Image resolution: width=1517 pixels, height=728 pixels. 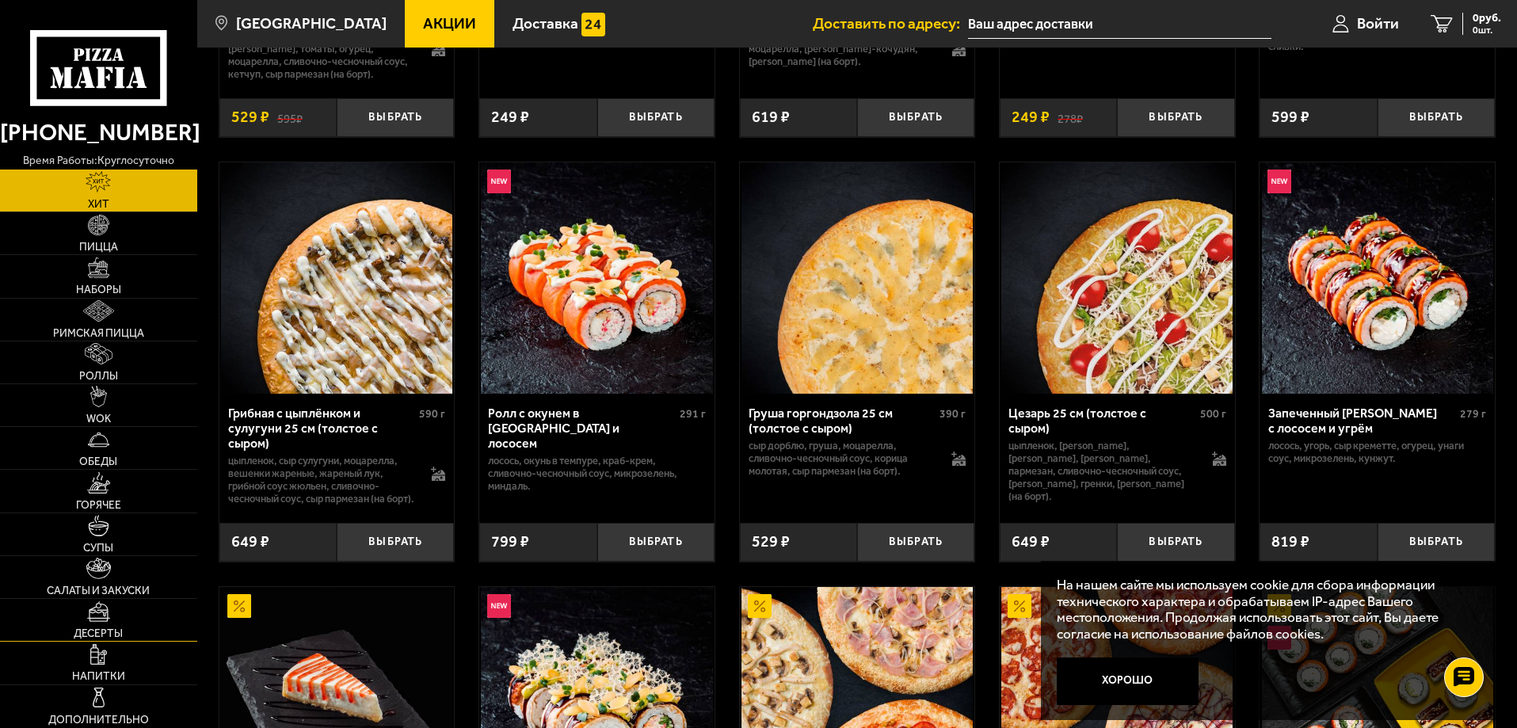 I want to click on img: Груша горгондзола 25 см (толстое с сыром), so click(x=857, y=278).